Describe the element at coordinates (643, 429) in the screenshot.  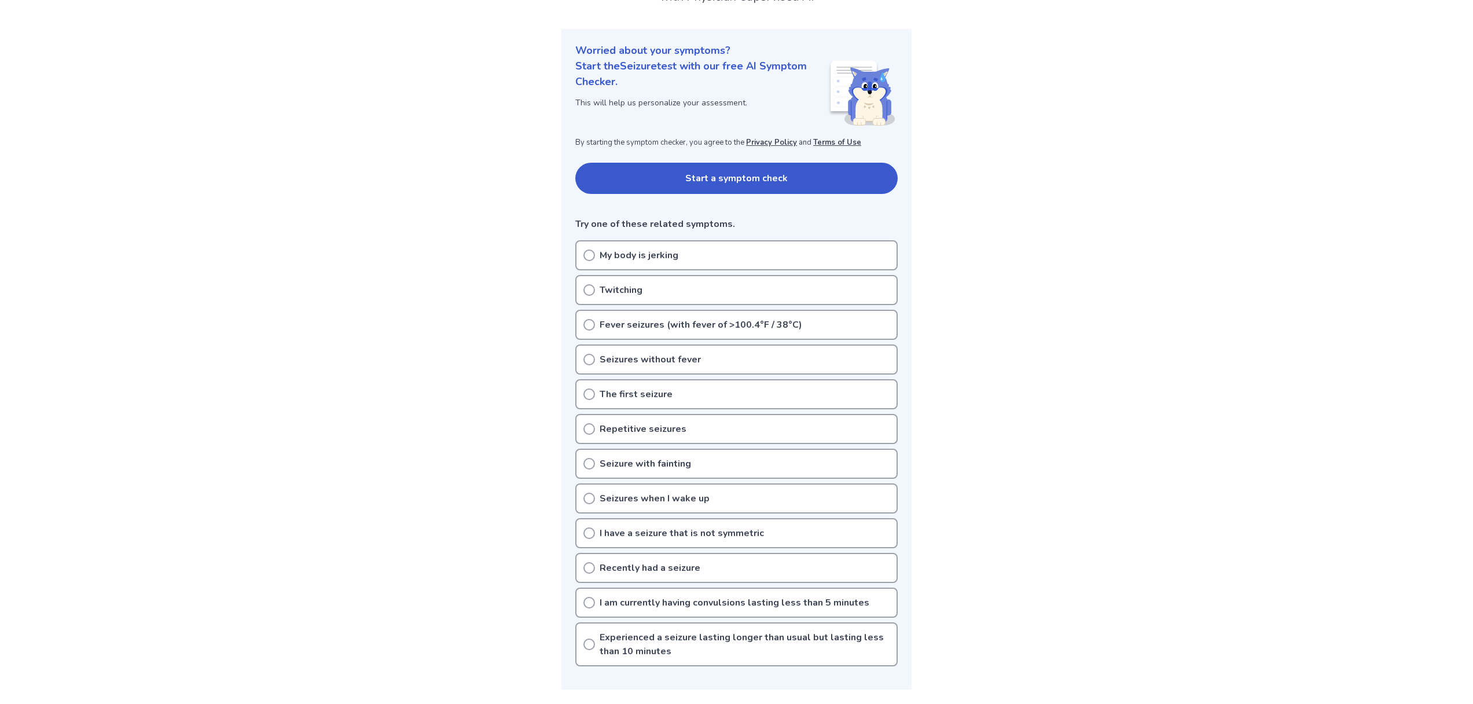
I see `p: Repetitive seizures` at that location.